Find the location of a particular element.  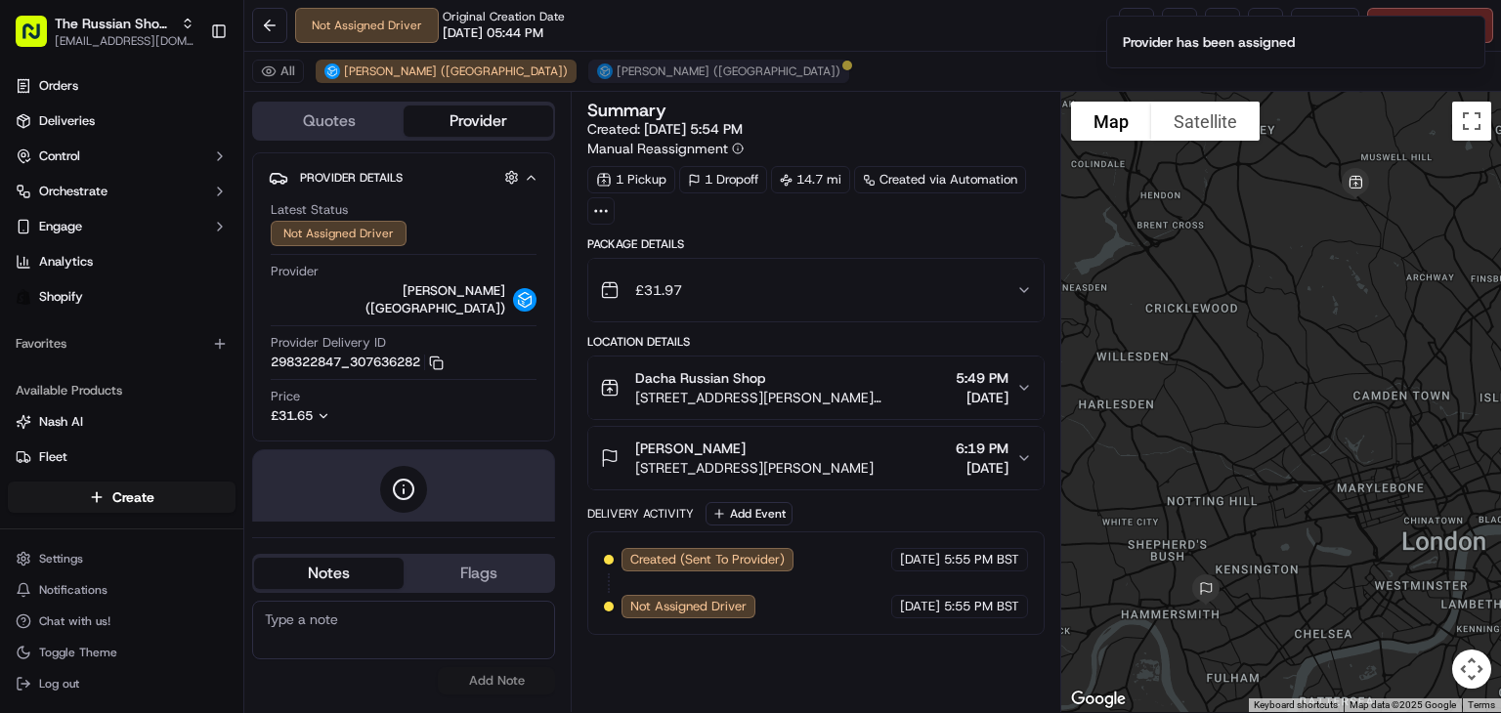

span: Deliveries is located at coordinates (66, 121).